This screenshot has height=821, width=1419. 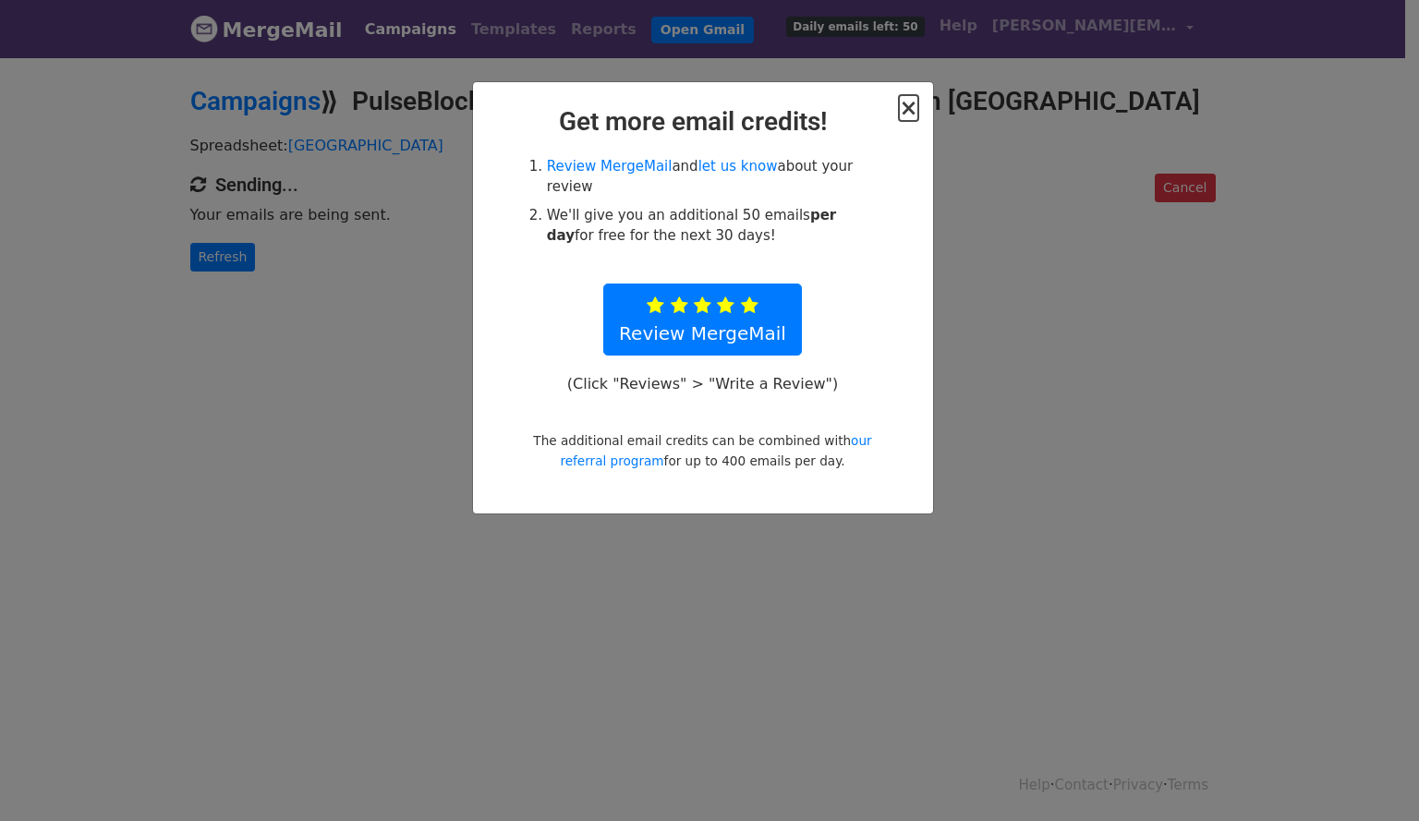 I want to click on strong: per day, so click(x=691, y=225).